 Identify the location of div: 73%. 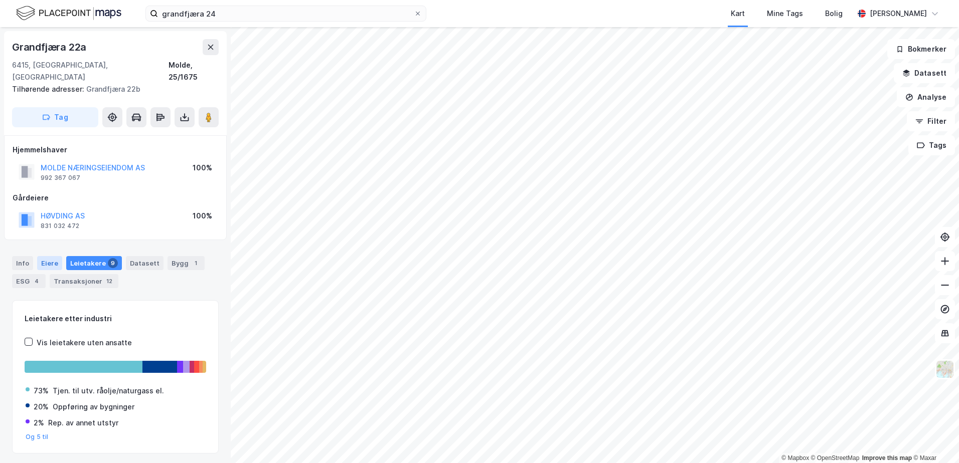
(41, 391).